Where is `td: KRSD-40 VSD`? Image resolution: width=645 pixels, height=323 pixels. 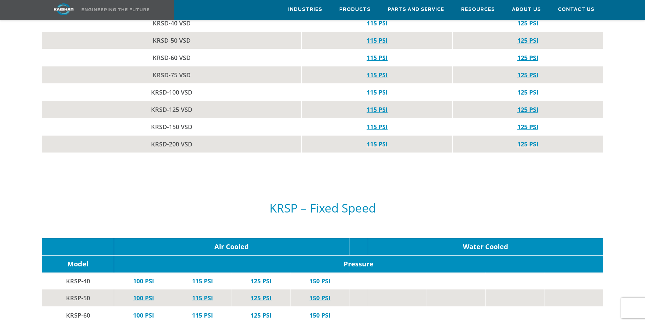 td: KRSD-40 VSD is located at coordinates (172, 23).